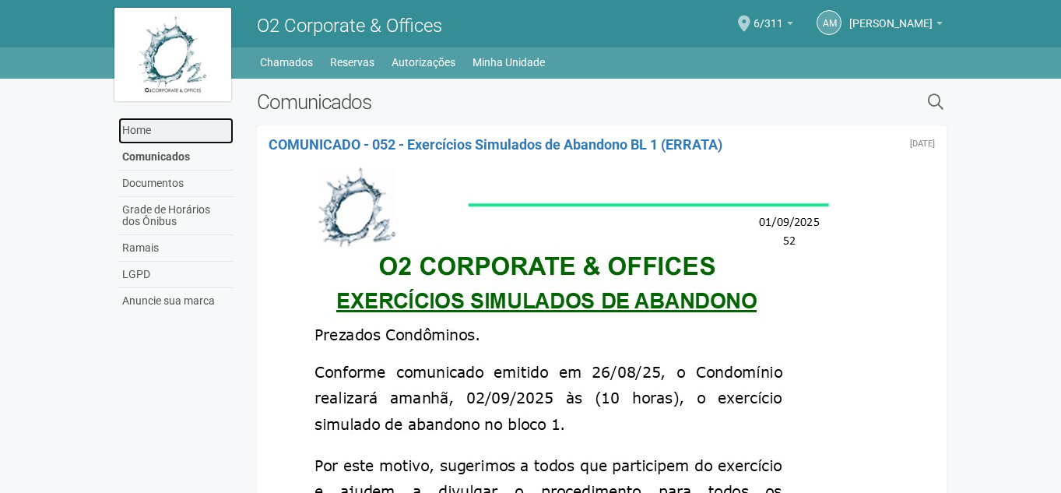  What do you see at coordinates (495, 144) in the screenshot?
I see `a: COMUNICADO - 052 - Exercícios Simulados de Abandono BL 1 (ERRATA)` at bounding box center [495, 144].